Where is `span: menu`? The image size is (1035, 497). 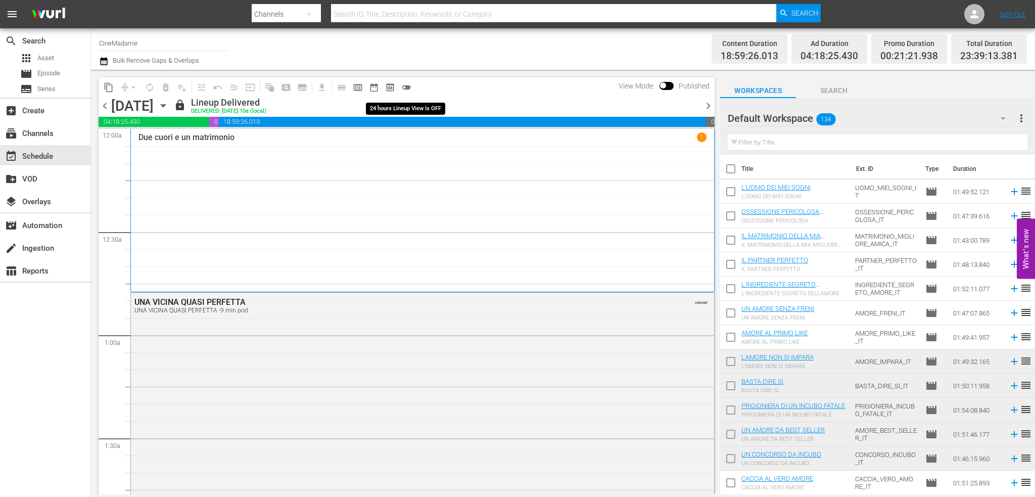
span: menu is located at coordinates (12, 14).